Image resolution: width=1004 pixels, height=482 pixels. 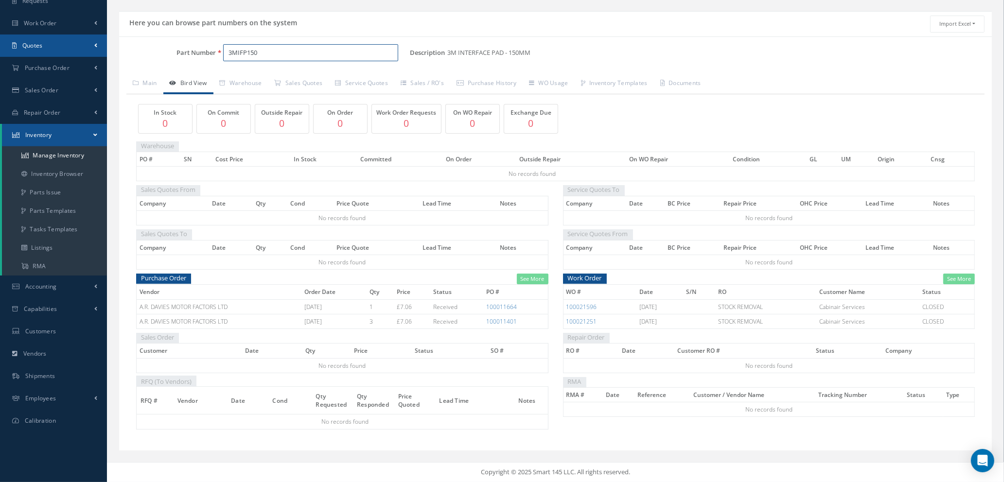 What do you see at coordinates (901, 159) in the screenshot?
I see `th: Origin` at bounding box center [901, 159].